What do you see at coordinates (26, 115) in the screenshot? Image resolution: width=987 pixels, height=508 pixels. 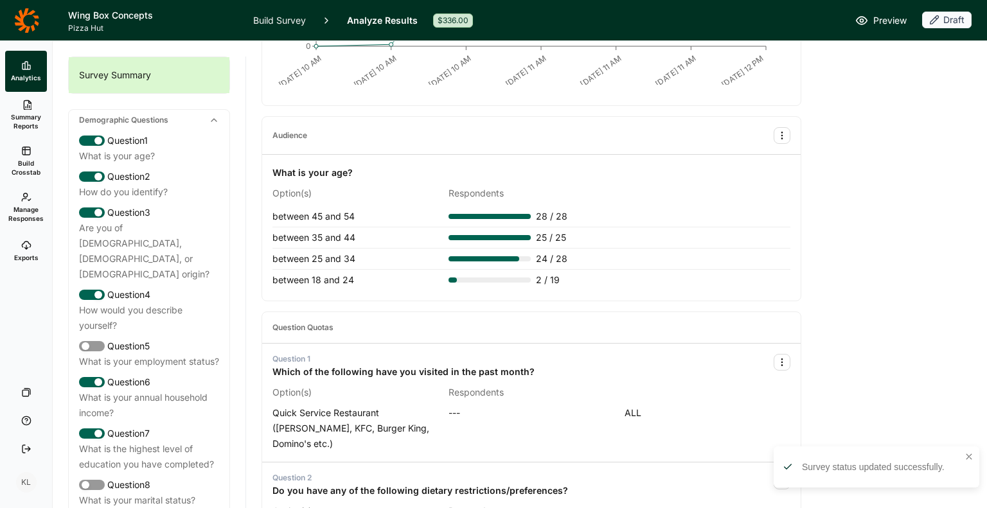 I see `a: Summary Reports` at bounding box center [26, 115].